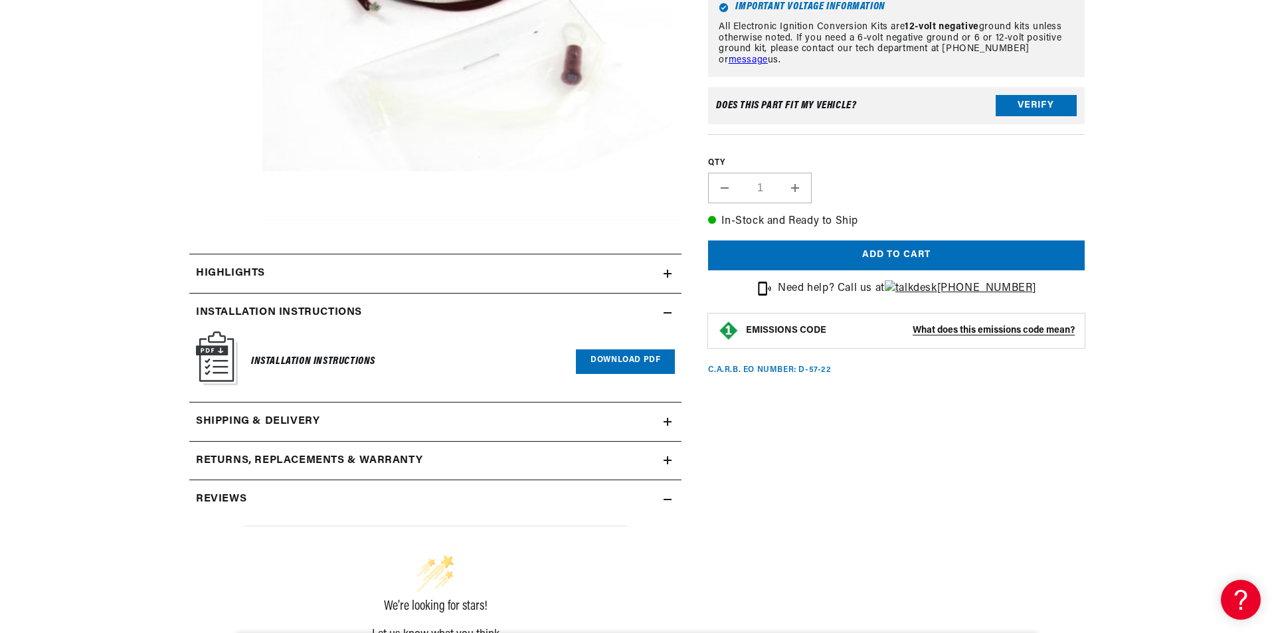 This screenshot has height=633, width=1274. Describe the element at coordinates (1036, 106) in the screenshot. I see `button: Verify` at that location.